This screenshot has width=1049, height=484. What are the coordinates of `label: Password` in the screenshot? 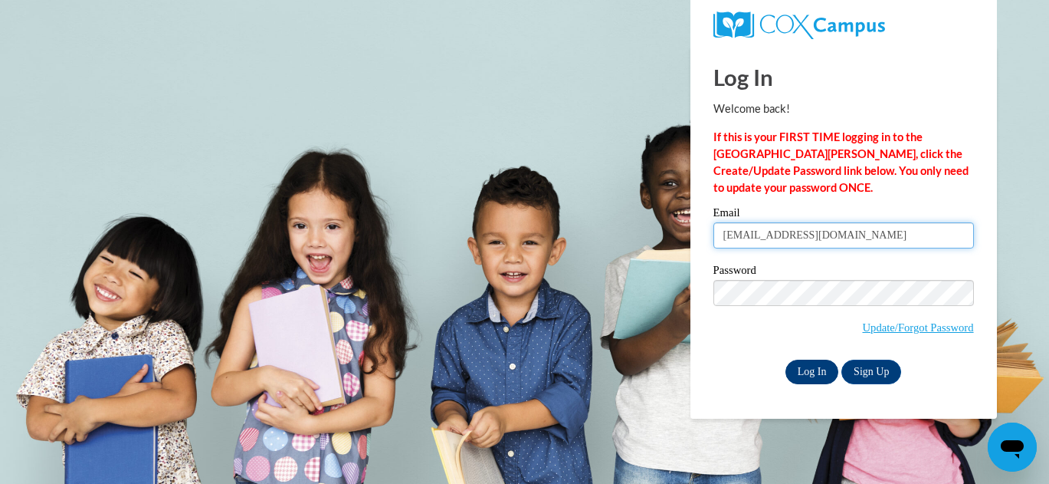 It's located at (844, 272).